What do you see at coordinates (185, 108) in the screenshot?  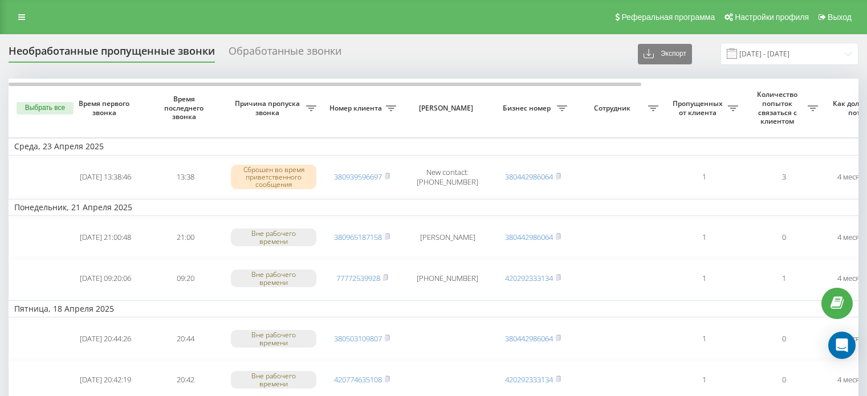 I see `span: Время последнего звонка` at bounding box center [185, 108].